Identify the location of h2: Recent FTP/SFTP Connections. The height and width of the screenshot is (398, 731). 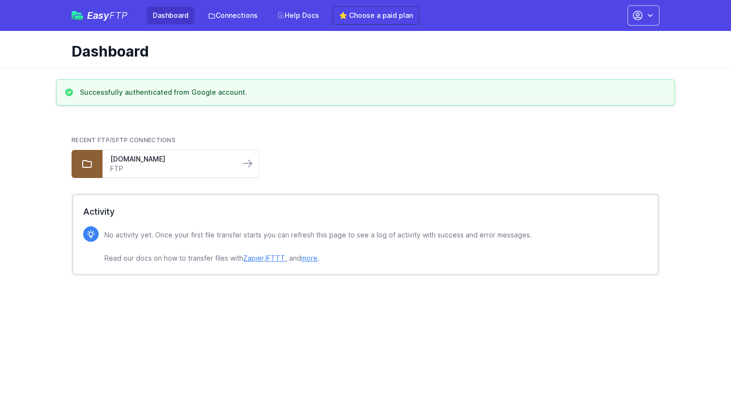
(365, 140).